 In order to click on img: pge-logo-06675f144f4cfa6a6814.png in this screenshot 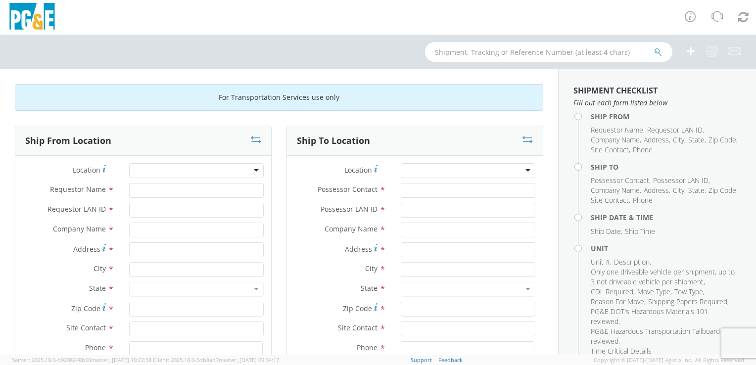, I will do `click(32, 17)`.